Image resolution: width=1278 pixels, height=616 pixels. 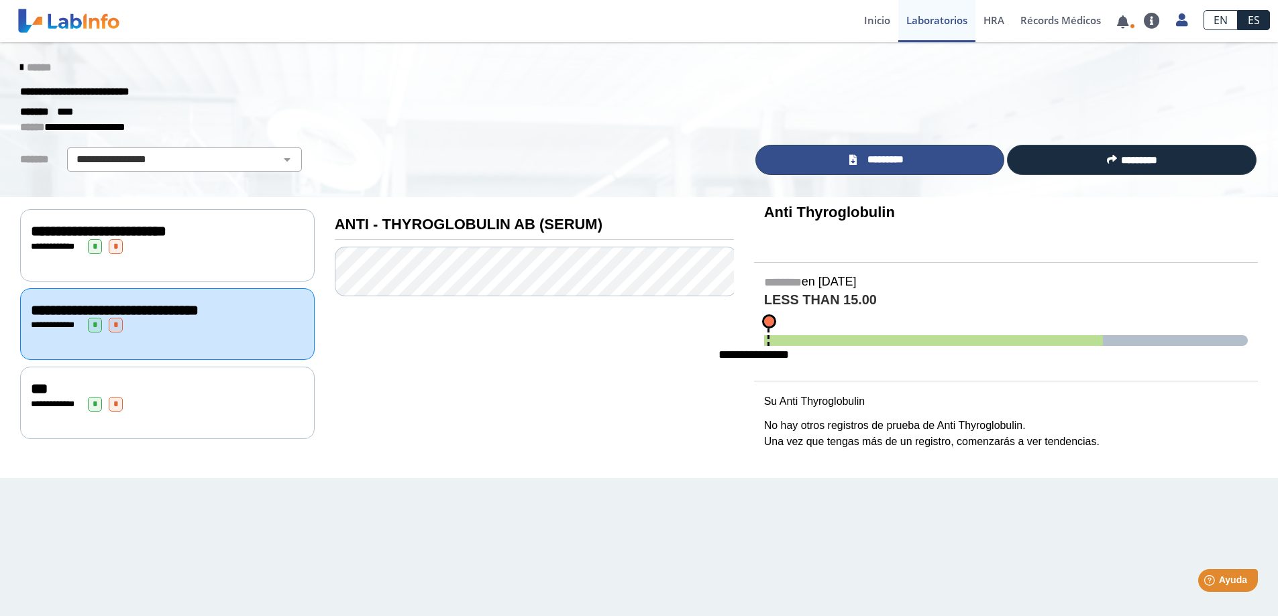 What do you see at coordinates (829, 212) in the screenshot?
I see `b: Anti Thyroglobulin` at bounding box center [829, 212].